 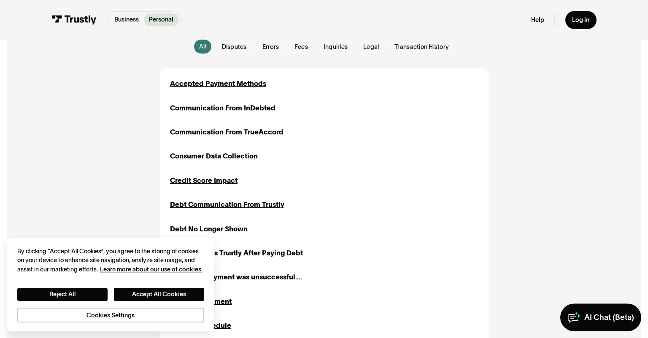 I want to click on a: Help, so click(x=538, y=20).